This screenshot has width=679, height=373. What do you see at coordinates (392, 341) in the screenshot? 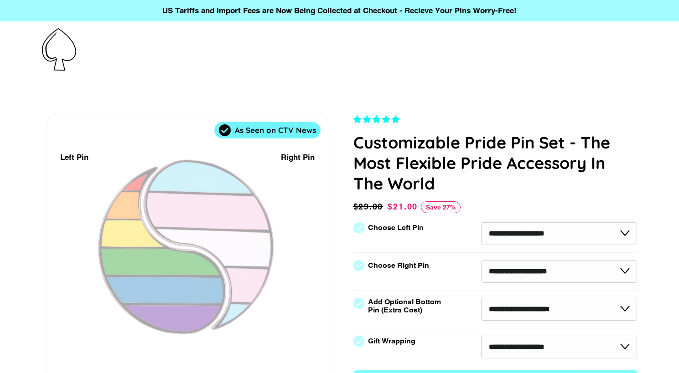
I see `label: Gift Wrapping` at bounding box center [392, 341].